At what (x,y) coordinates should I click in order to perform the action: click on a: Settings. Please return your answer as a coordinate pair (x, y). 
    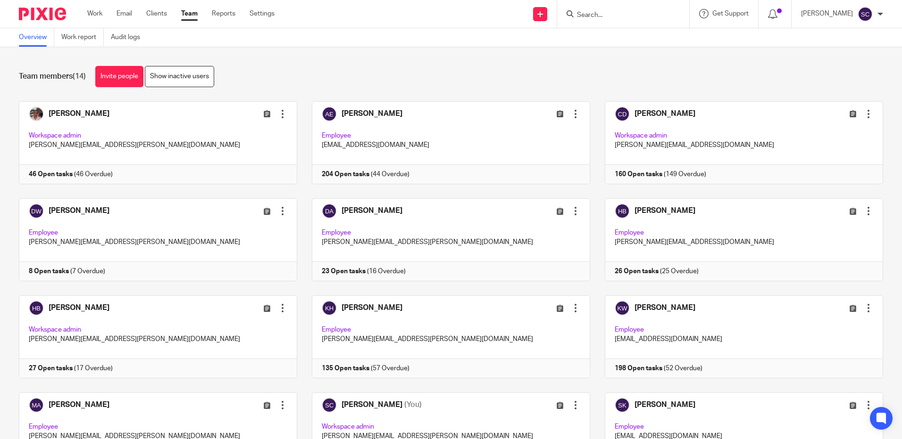
    Looking at the image, I should click on (262, 14).